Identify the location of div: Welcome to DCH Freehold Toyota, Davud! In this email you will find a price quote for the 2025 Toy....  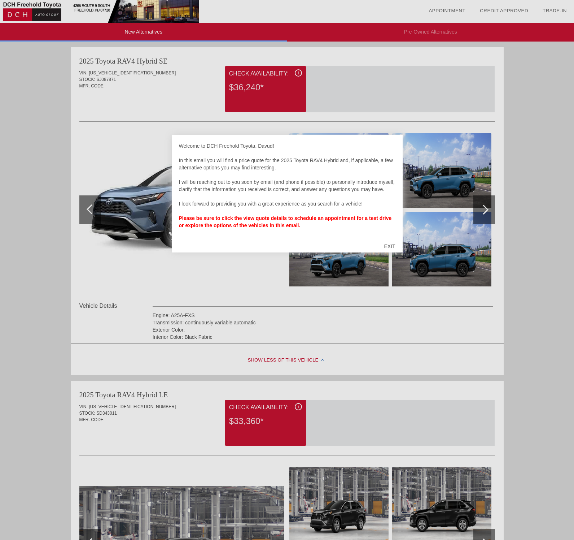
(287, 189).